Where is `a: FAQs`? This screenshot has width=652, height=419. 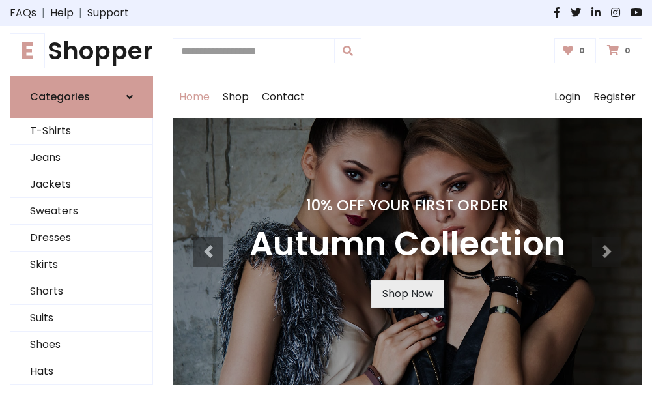 a: FAQs is located at coordinates (23, 13).